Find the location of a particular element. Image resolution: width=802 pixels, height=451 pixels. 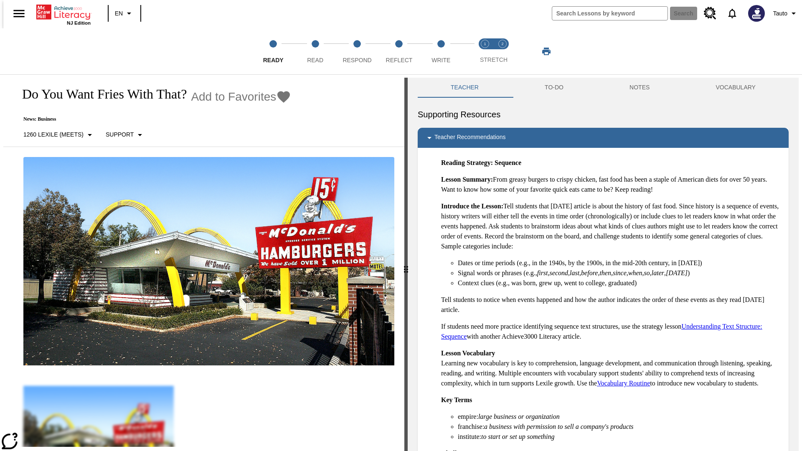

li: franchise: is located at coordinates (620, 427).